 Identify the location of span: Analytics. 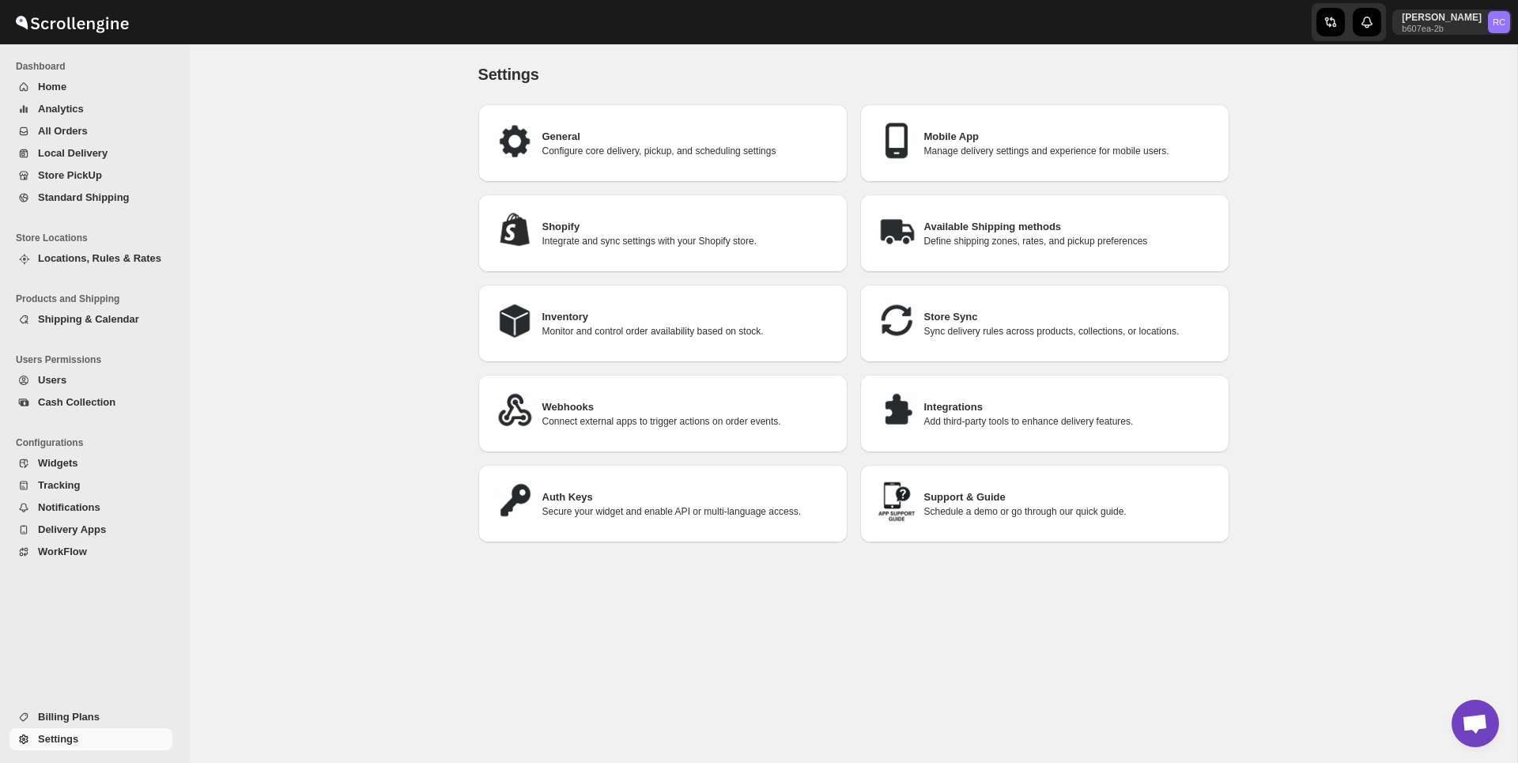
(61, 108).